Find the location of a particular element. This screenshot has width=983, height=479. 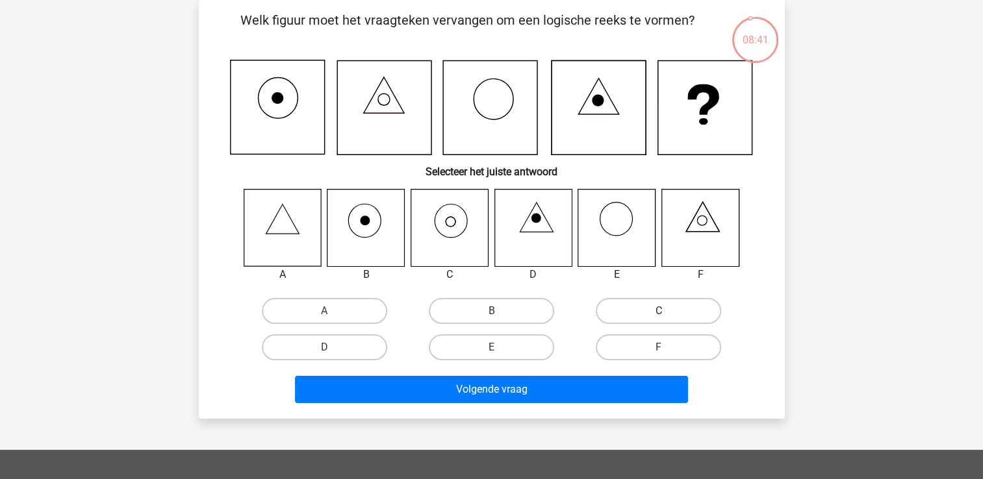

label: A is located at coordinates (324, 311).